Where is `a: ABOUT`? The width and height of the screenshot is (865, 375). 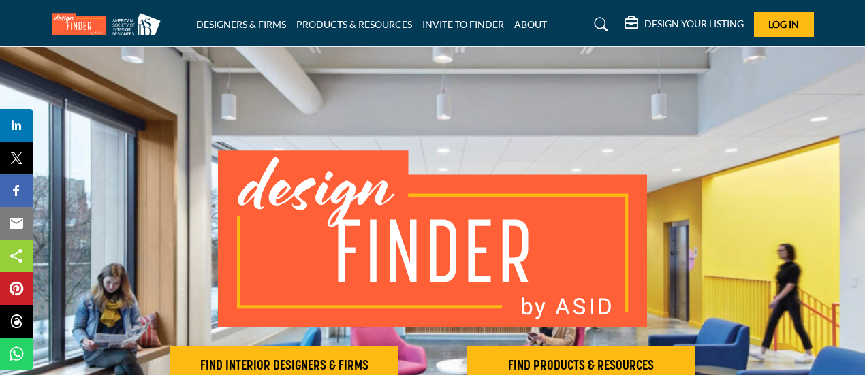
a: ABOUT is located at coordinates (531, 24).